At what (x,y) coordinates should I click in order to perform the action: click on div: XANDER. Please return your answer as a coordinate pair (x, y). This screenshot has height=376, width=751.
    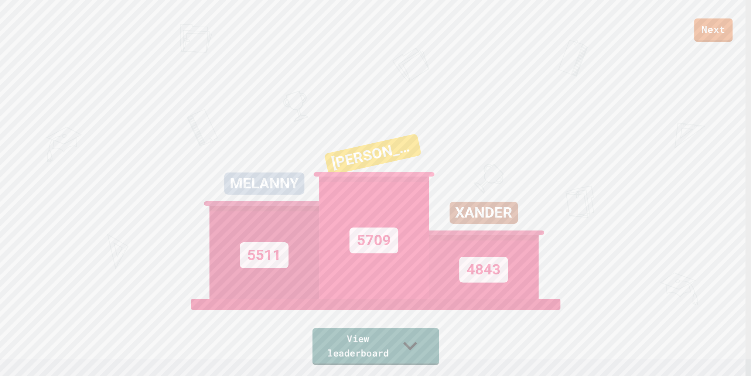
    Looking at the image, I should click on (484, 213).